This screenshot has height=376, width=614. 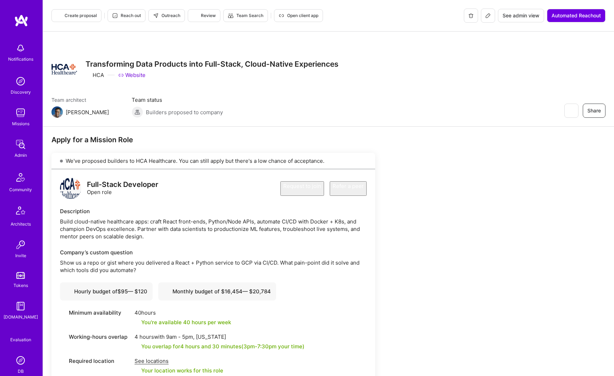 What do you see at coordinates (21, 59) in the screenshot?
I see `div: Notifications` at bounding box center [21, 59].